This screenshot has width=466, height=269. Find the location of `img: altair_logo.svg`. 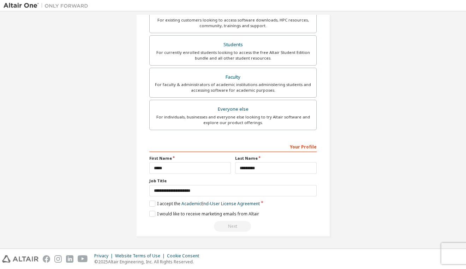

img: altair_logo.svg is located at coordinates (20, 259).